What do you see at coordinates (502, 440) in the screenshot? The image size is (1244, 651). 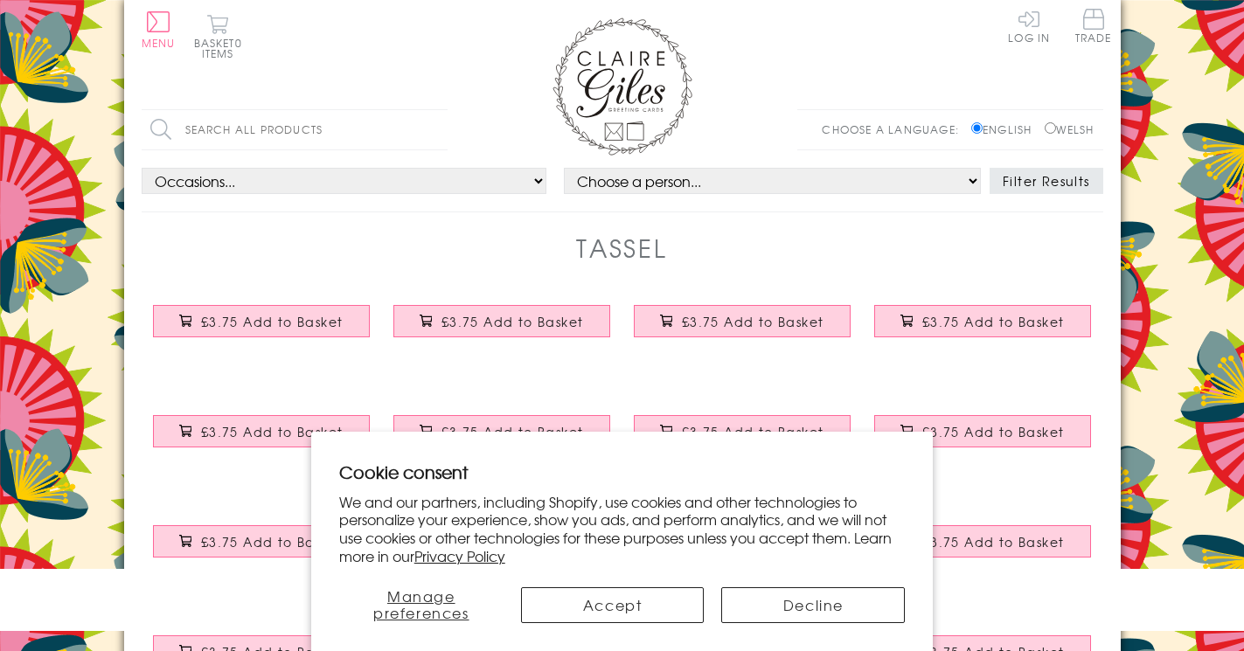 I see `a: Birthday Card, Unicorn, Fabulous You, Embellished with a colourful tassel £3.75 Add to Basket` at bounding box center [502, 440].